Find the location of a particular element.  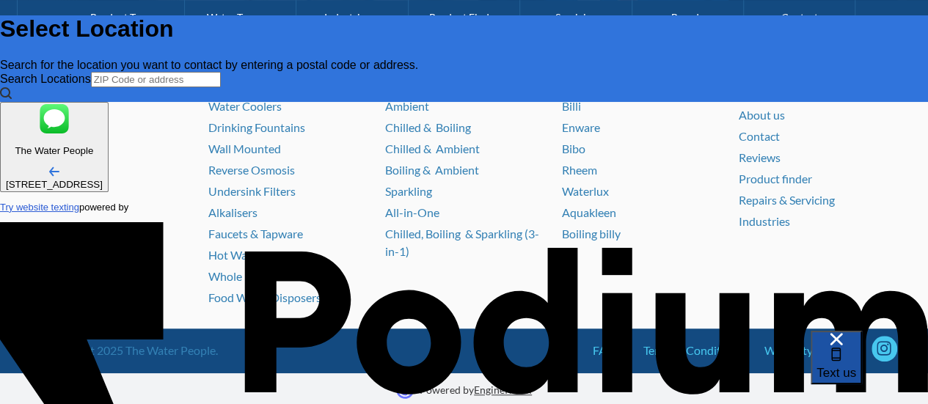

p: The Water People is located at coordinates (54, 150).